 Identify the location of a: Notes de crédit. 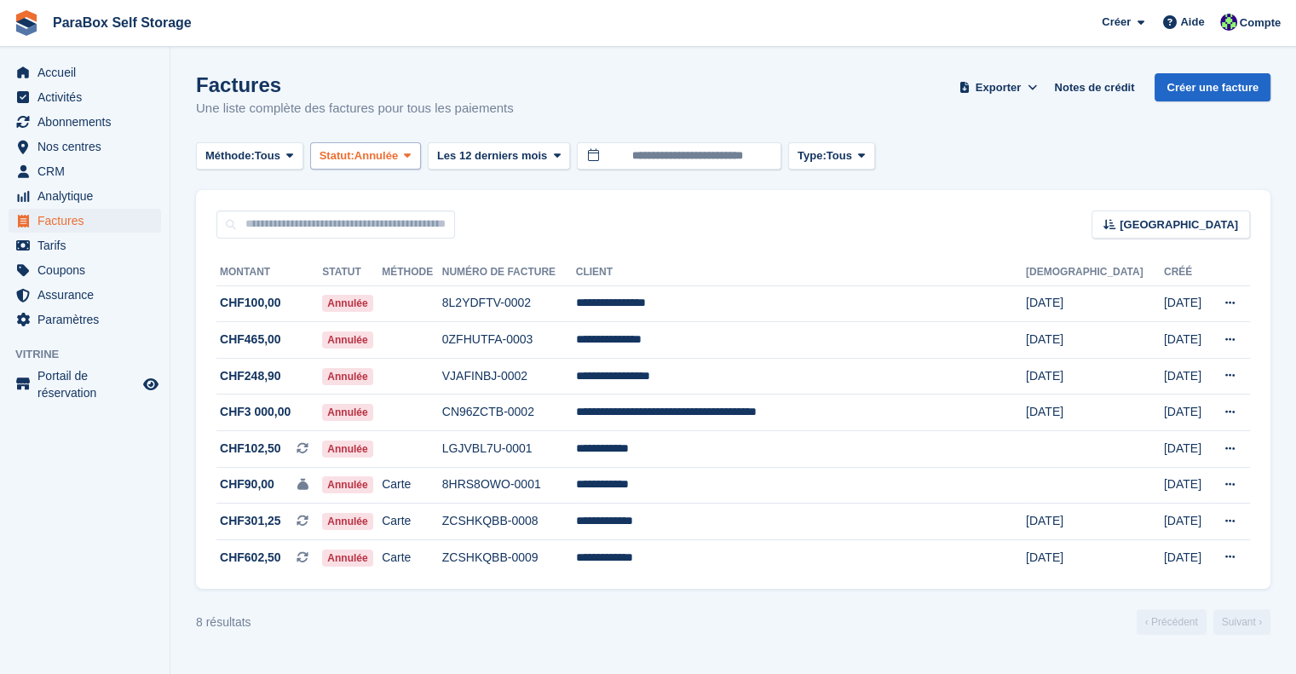
(1094, 87).